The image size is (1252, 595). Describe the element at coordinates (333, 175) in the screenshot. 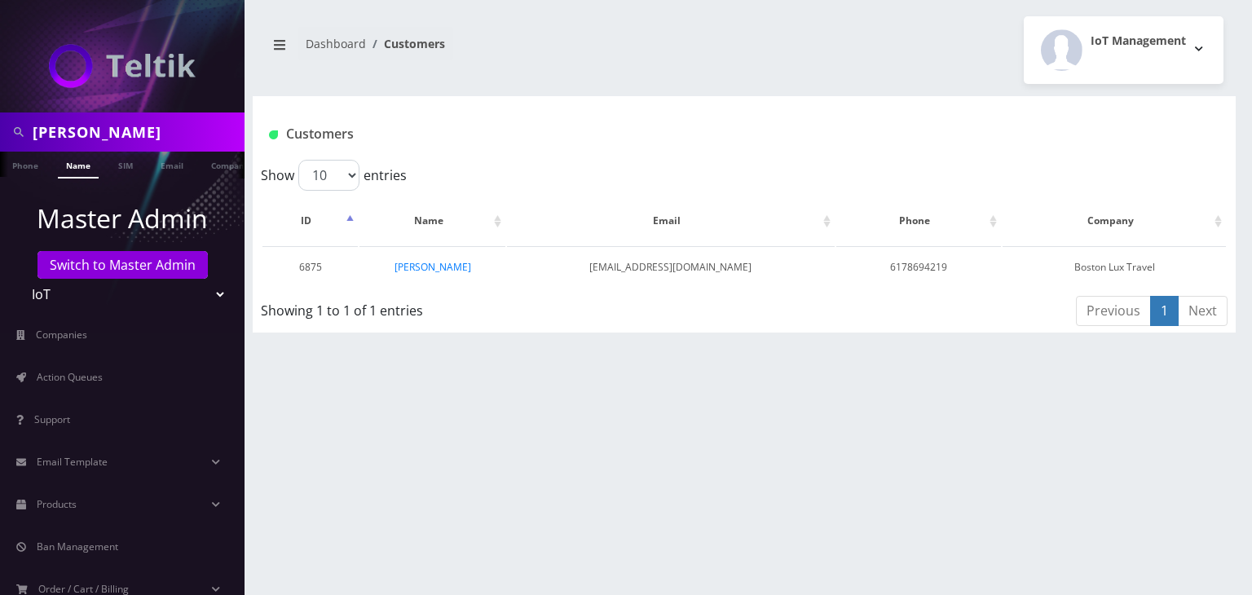

I see `label: Show entries` at that location.